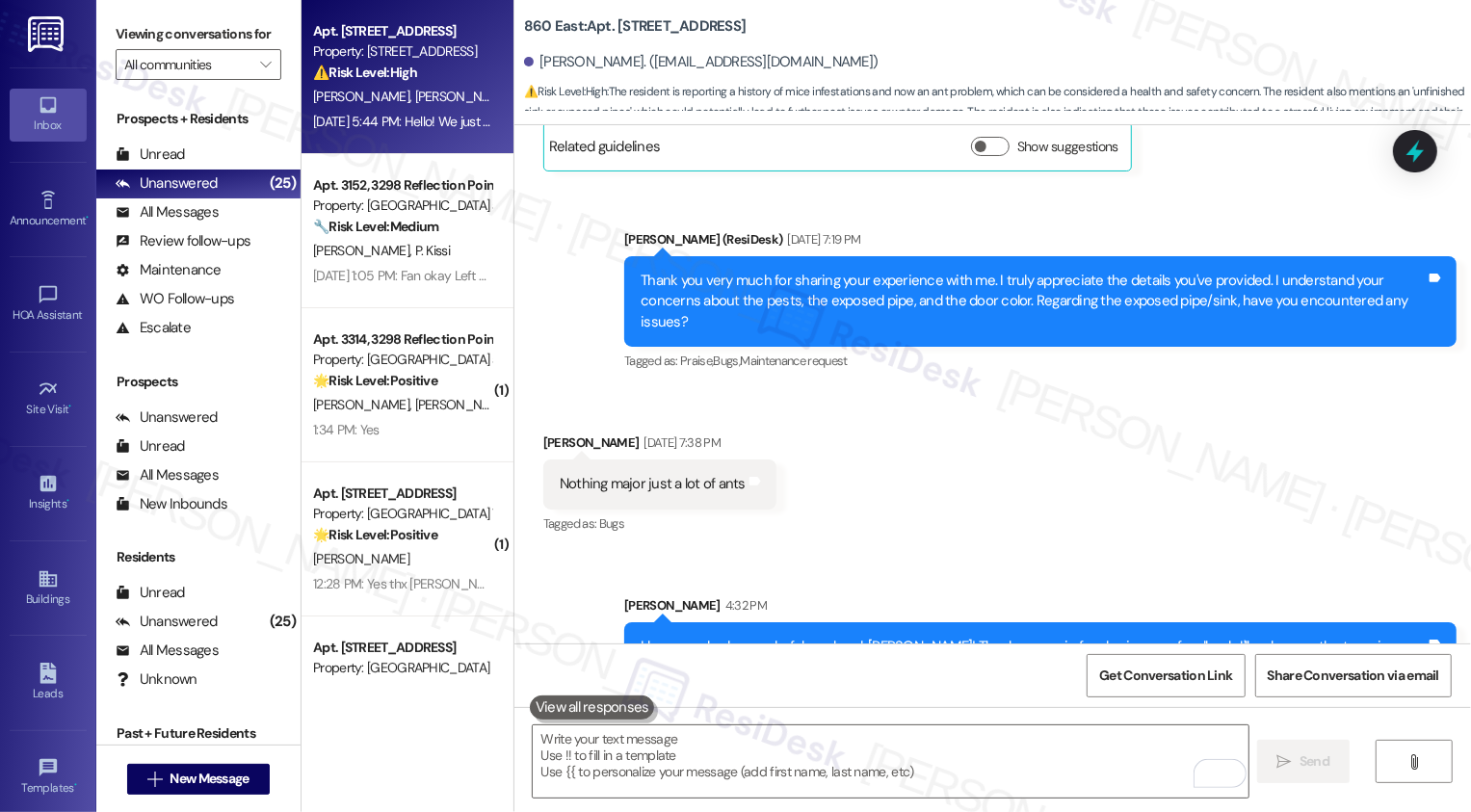 The height and width of the screenshot is (812, 1471). What do you see at coordinates (169, 270) in the screenshot?
I see `div: Maintenance` at bounding box center [169, 270].